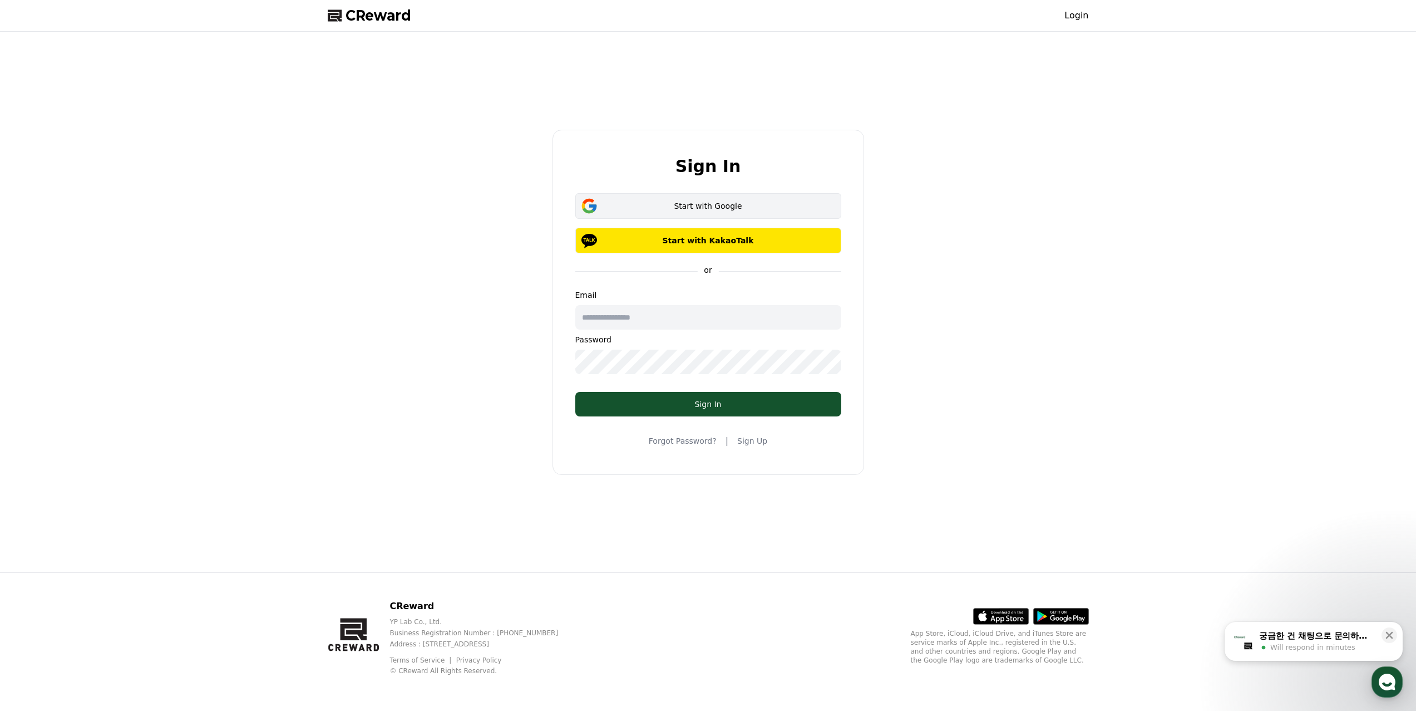 The height and width of the screenshot is (711, 1416). Describe the element at coordinates (178, 374) in the screenshot. I see `span: Settings` at that location.